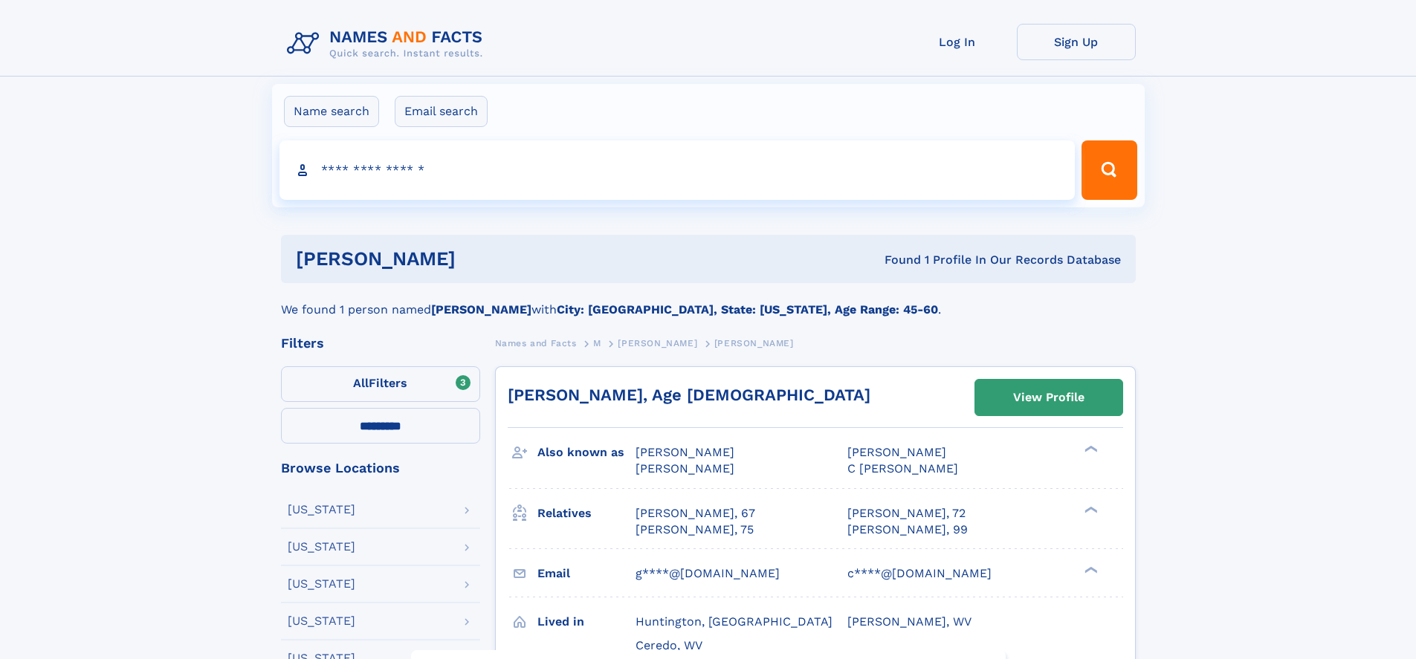 The height and width of the screenshot is (659, 1416). I want to click on span: All, so click(361, 383).